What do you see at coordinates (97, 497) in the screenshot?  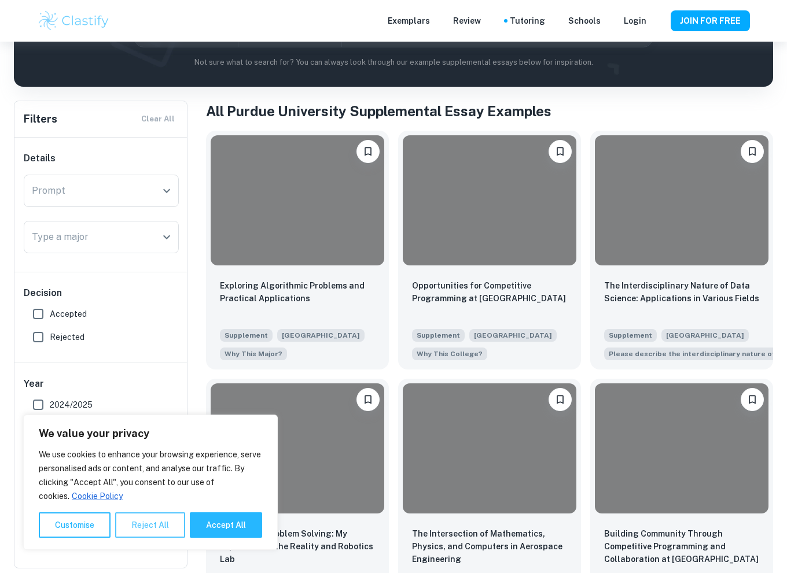 I see `a: Cookie Policy` at bounding box center [97, 497].